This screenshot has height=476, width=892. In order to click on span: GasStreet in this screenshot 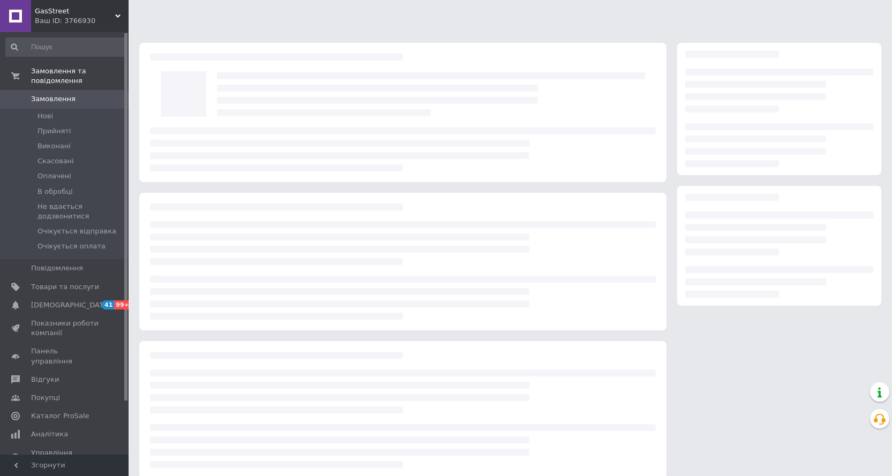, I will do `click(75, 11)`.